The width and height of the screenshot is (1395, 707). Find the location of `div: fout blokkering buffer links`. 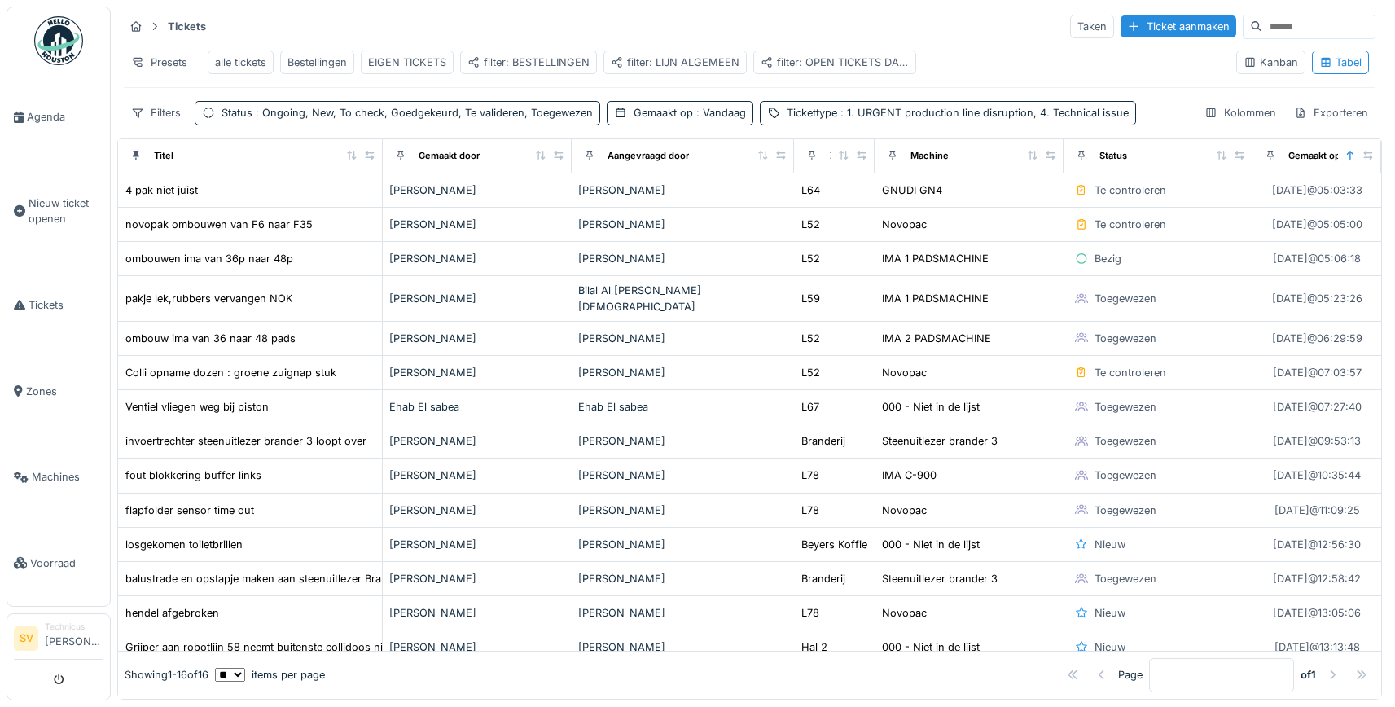

div: fout blokkering buffer links is located at coordinates (193, 475).